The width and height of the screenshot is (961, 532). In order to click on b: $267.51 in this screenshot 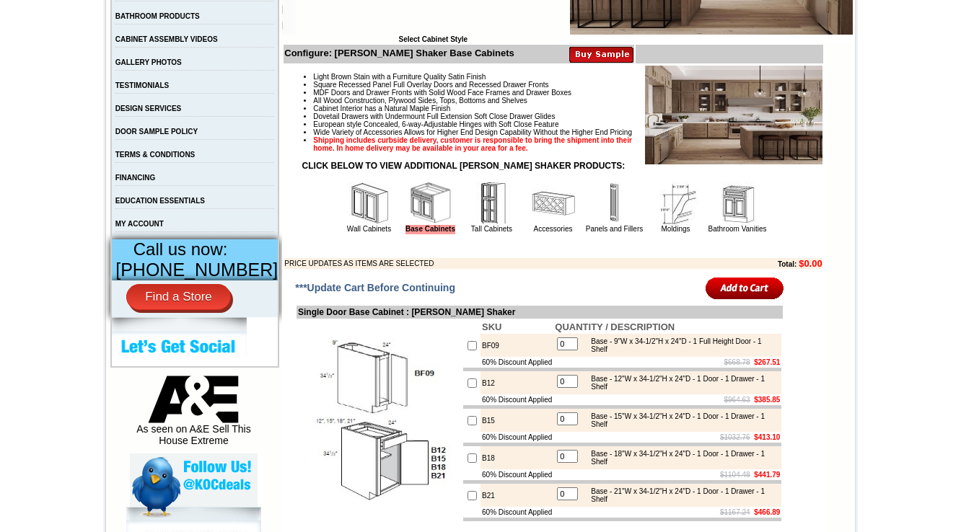, I will do `click(767, 362)`.